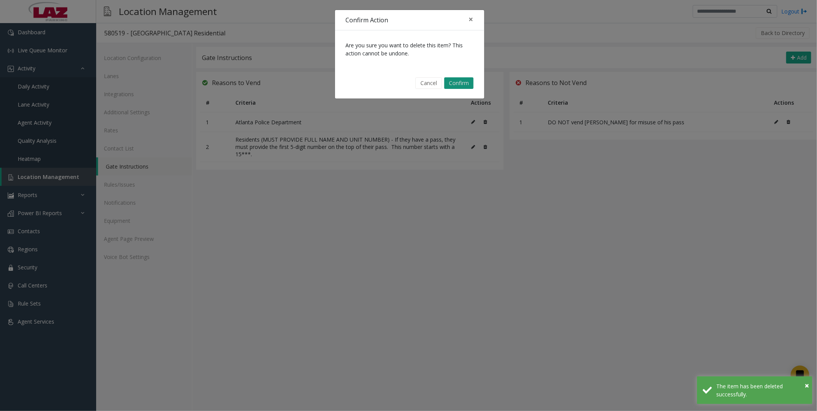 Image resolution: width=817 pixels, height=411 pixels. Describe the element at coordinates (761, 390) in the screenshot. I see `div: The item has been deleted successfully.` at that location.